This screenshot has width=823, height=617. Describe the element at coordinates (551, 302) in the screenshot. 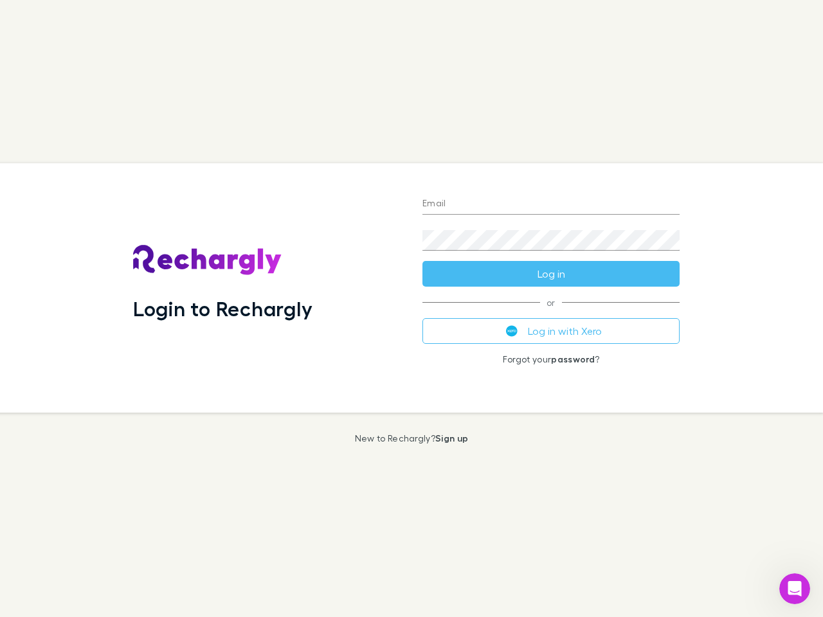

I see `span: or` at that location.